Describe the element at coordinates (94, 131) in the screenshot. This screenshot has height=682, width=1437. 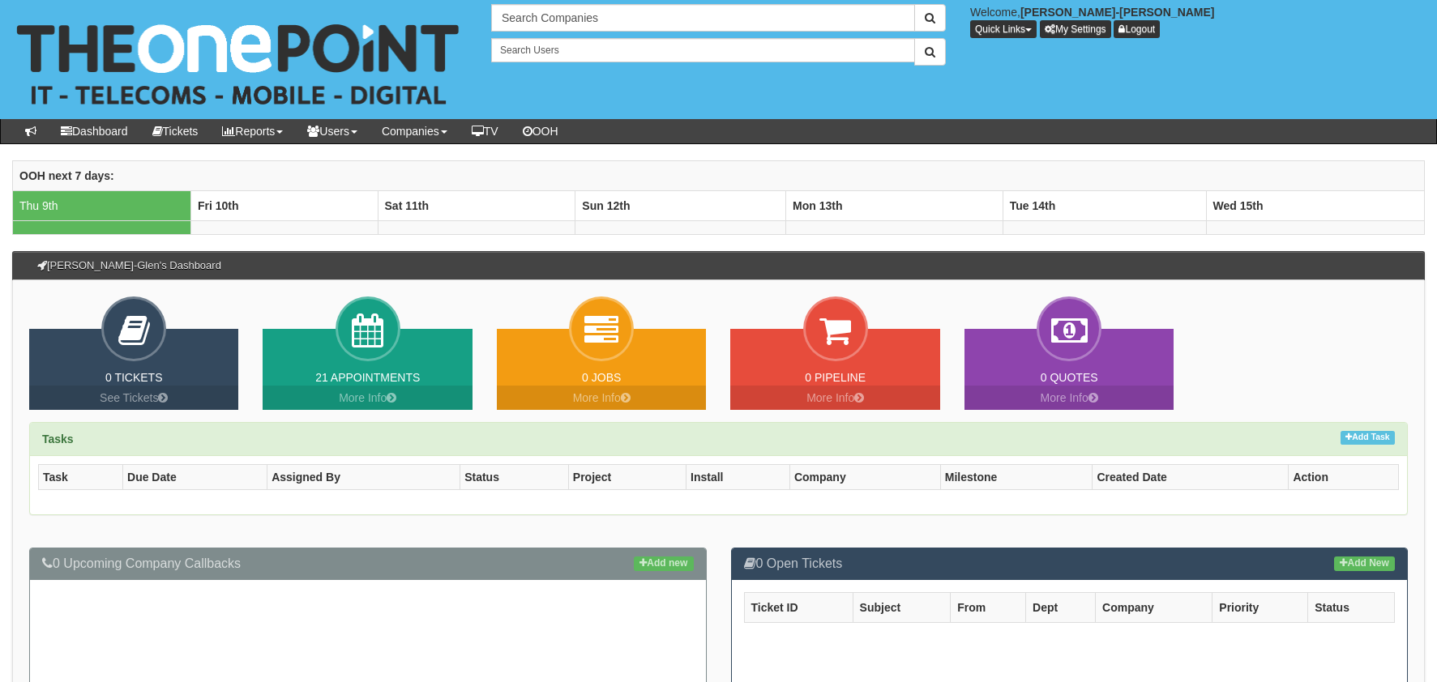
I see `a: Dashboard` at that location.